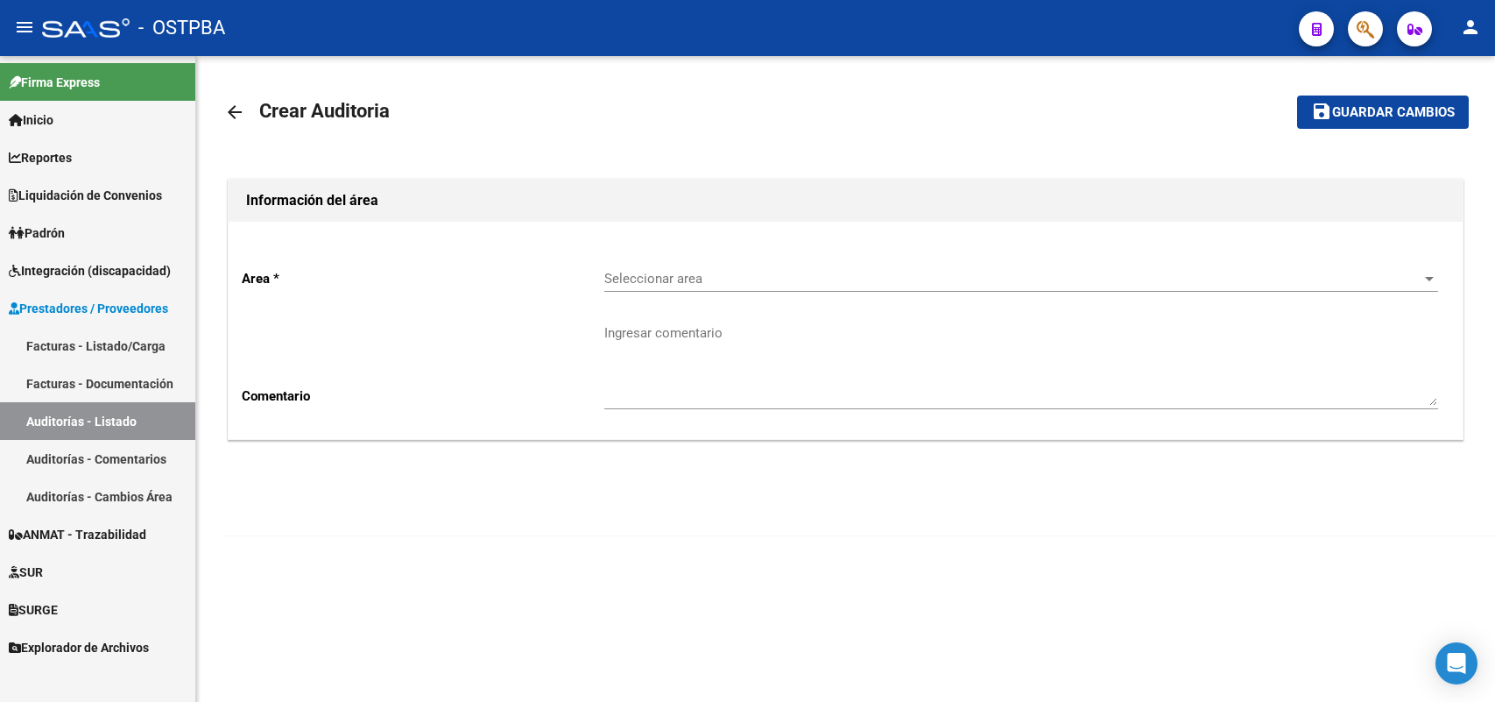 The width and height of the screenshot is (1495, 702). I want to click on span: Guardar cambios, so click(1394, 113).